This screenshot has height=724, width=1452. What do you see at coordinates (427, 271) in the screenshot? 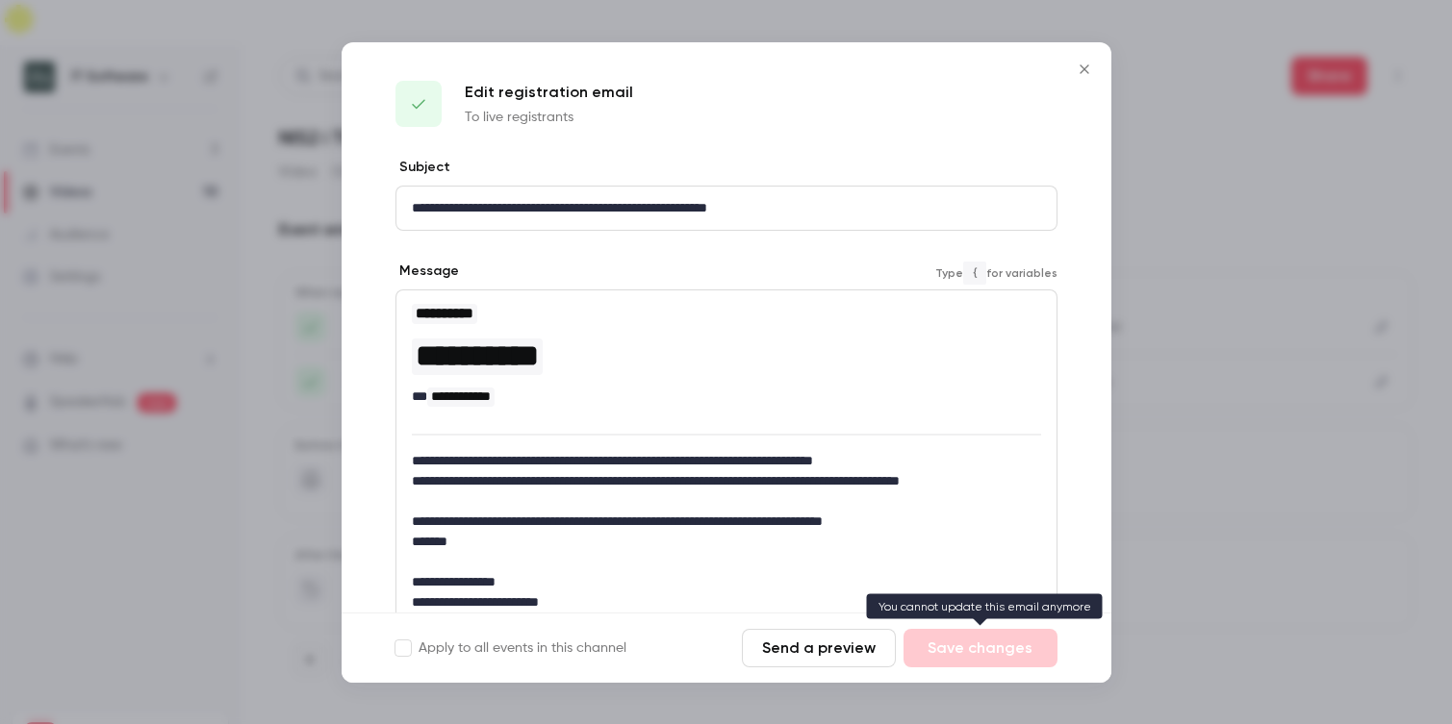
I see `label: Message` at bounding box center [427, 271].